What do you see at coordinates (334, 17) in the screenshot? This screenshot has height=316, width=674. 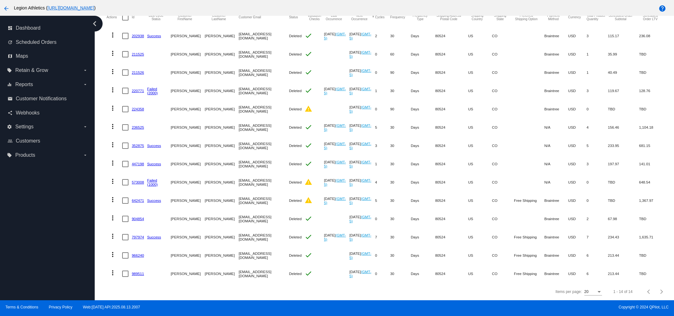 I see `button: Change sorting for LastOccurrenceUtc` at bounding box center [334, 17].